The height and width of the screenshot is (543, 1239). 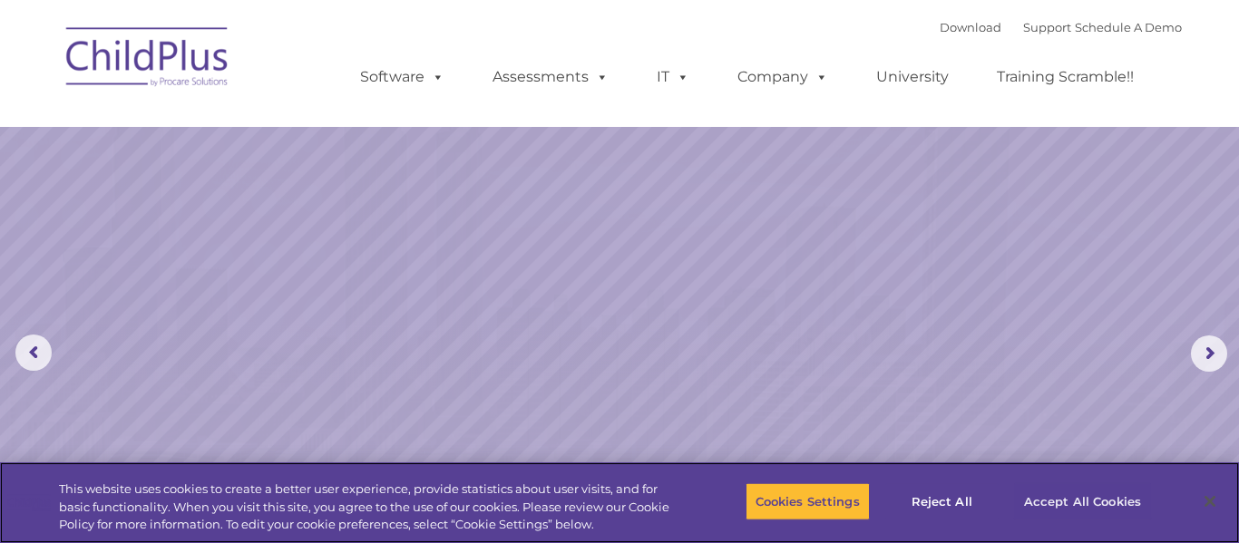 What do you see at coordinates (971, 27) in the screenshot?
I see `a: Download` at bounding box center [971, 27].